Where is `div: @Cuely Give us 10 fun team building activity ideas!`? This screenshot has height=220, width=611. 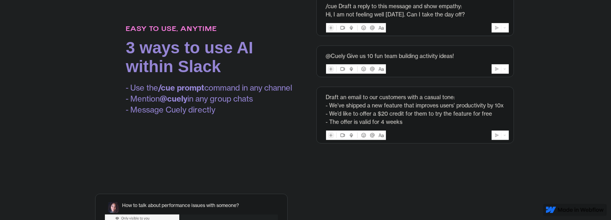
div: @Cuely Give us 10 fun team building activity ideas! is located at coordinates (415, 56).